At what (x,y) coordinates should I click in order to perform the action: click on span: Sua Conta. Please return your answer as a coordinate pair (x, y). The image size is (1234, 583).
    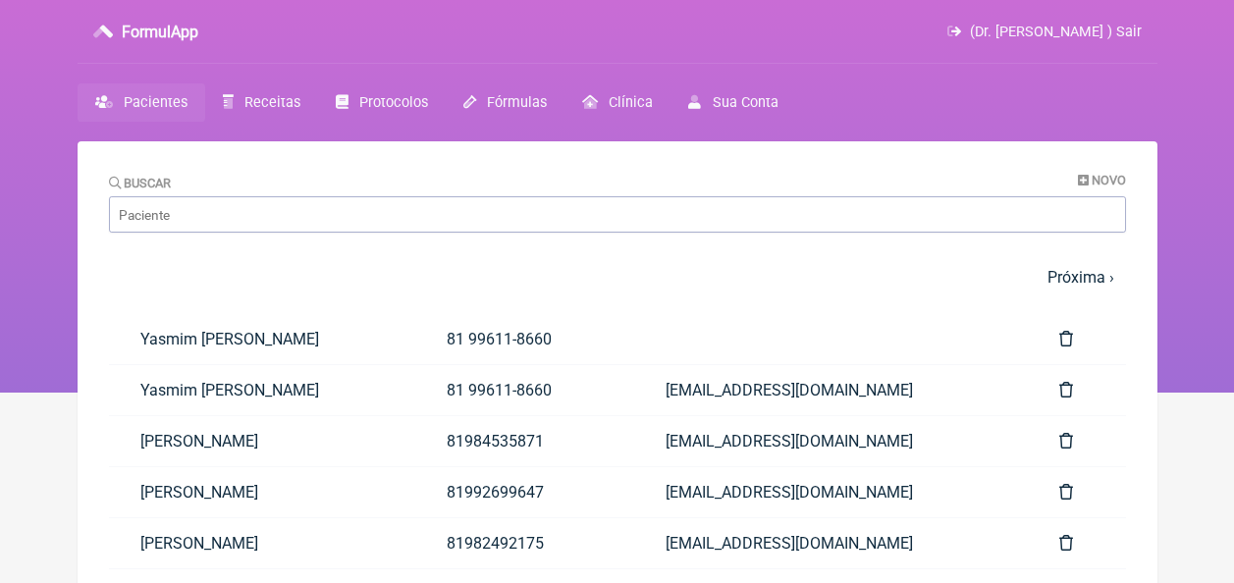
    Looking at the image, I should click on (745, 102).